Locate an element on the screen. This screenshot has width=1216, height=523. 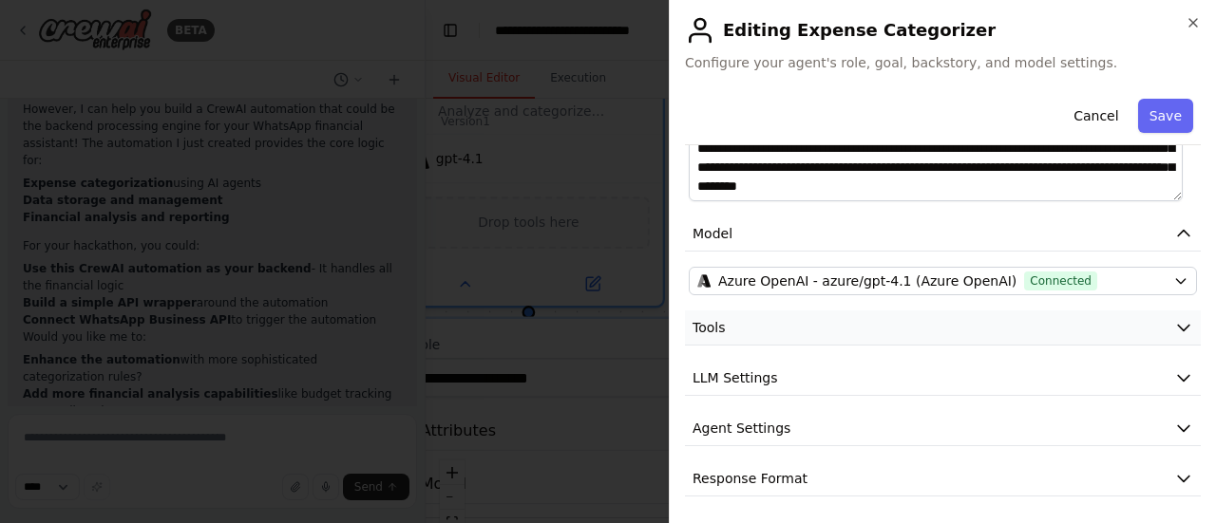
button: Agent Settings is located at coordinates (942, 428).